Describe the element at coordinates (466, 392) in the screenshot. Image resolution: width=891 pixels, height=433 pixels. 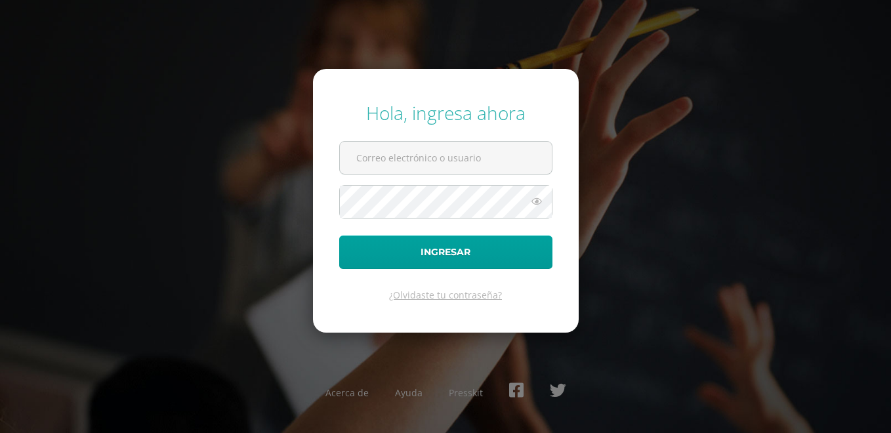
I see `a: Presskit` at that location.